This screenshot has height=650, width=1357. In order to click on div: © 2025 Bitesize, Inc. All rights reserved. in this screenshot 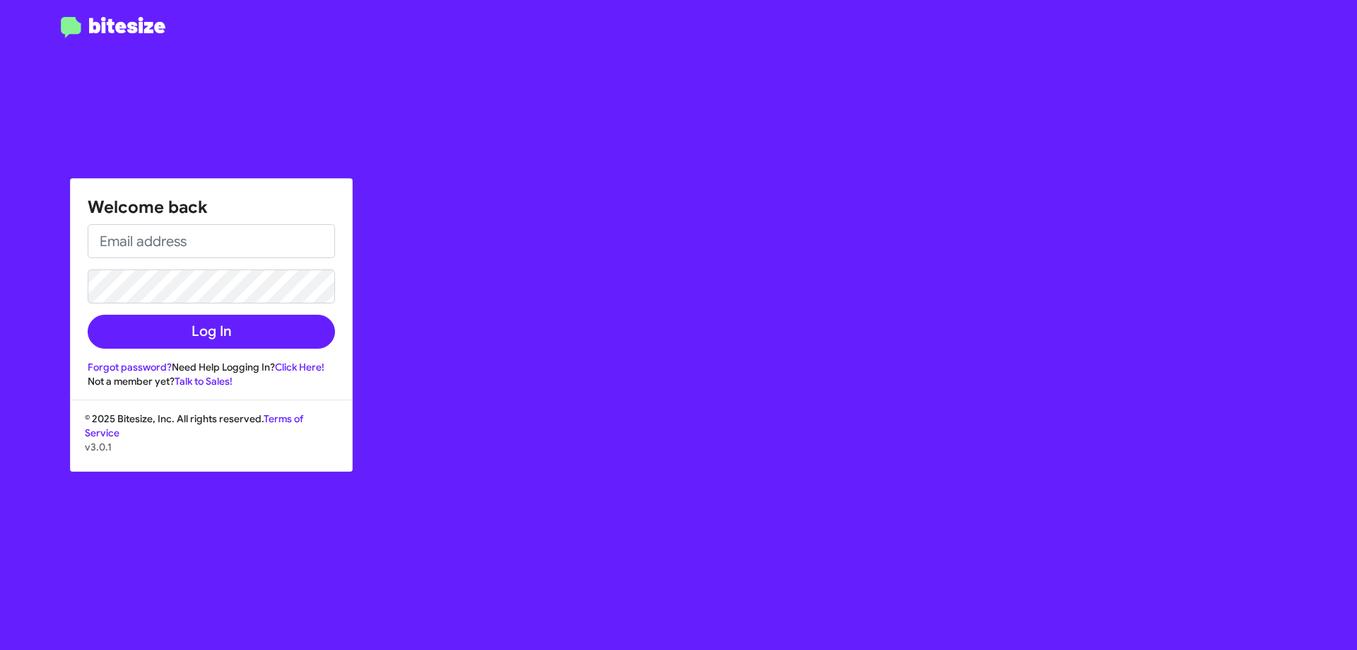, I will do `click(211, 441)`.